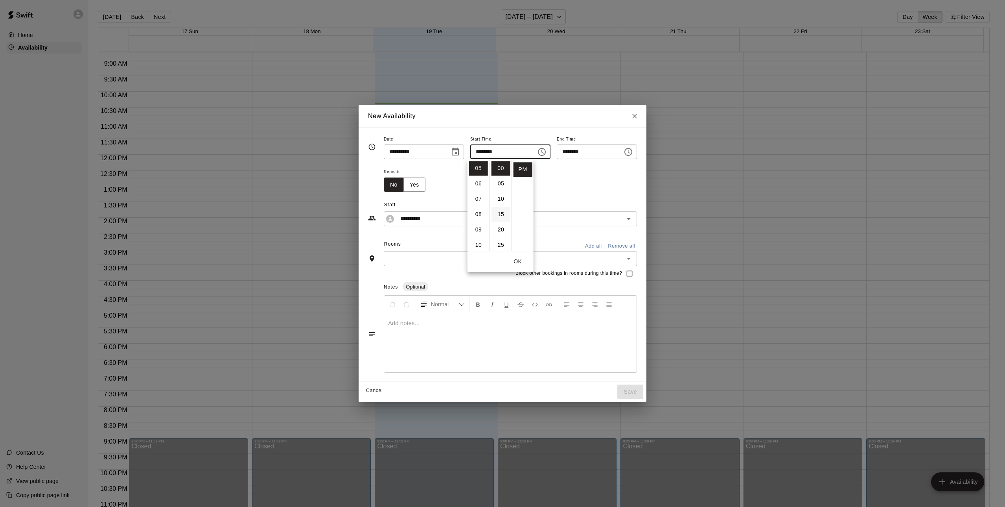  What do you see at coordinates (595, 304) in the screenshot?
I see `button: Right Align` at bounding box center [595, 304].